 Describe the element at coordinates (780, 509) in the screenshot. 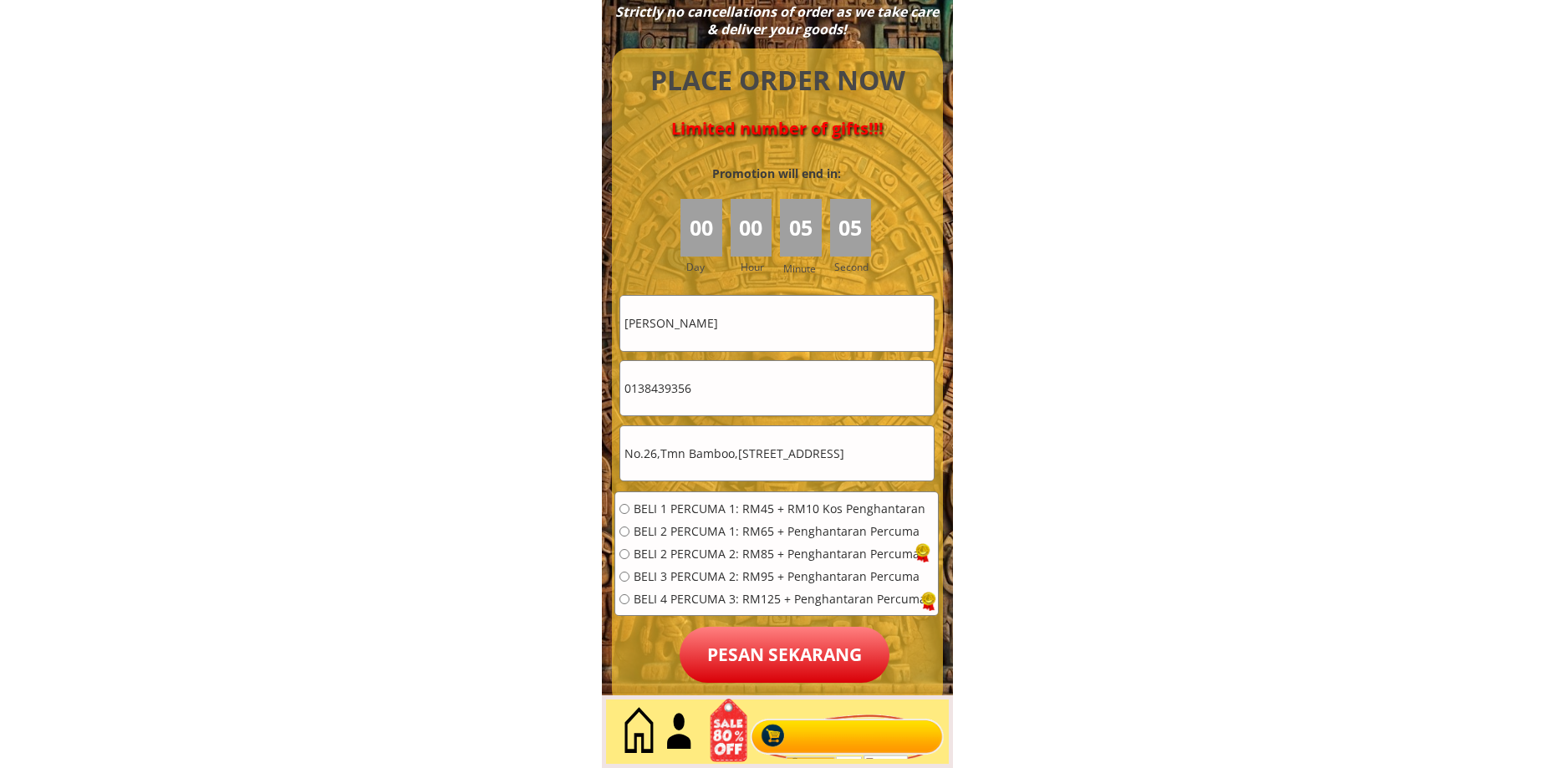

I see `span: BELI 1 PERCUMA 1: RM45 + RM10 Kos Penghantaran` at that location.